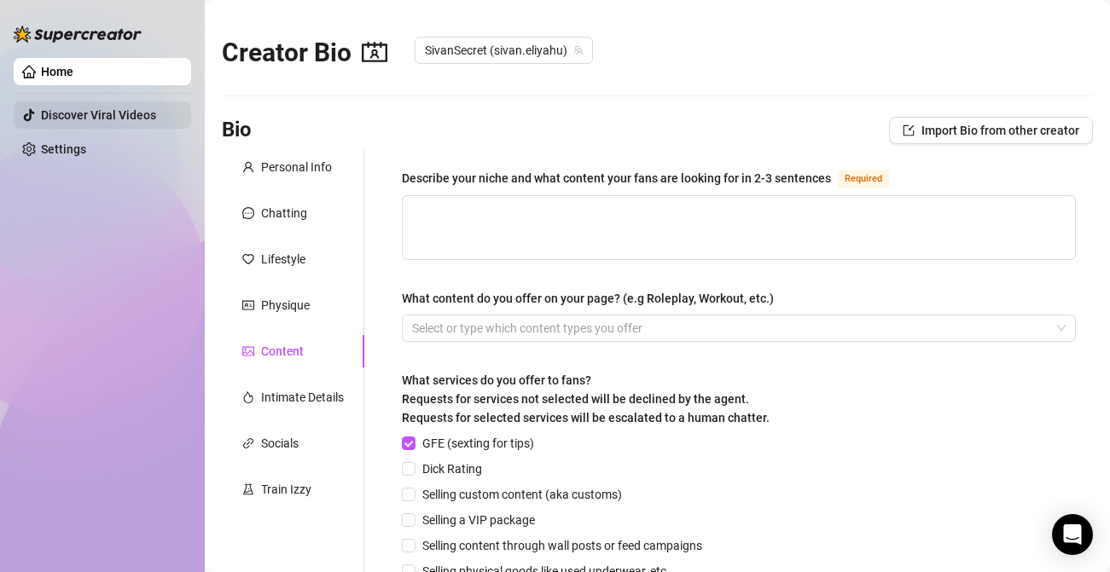 Image resolution: width=1110 pixels, height=572 pixels. What do you see at coordinates (248, 351) in the screenshot?
I see `span: picture` at bounding box center [248, 351].